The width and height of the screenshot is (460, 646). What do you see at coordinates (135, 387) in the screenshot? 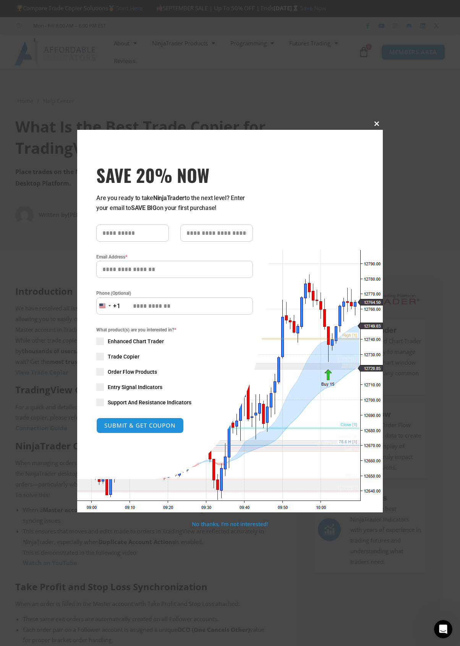
I see `span: Entry Signal Indicators` at bounding box center [135, 387].